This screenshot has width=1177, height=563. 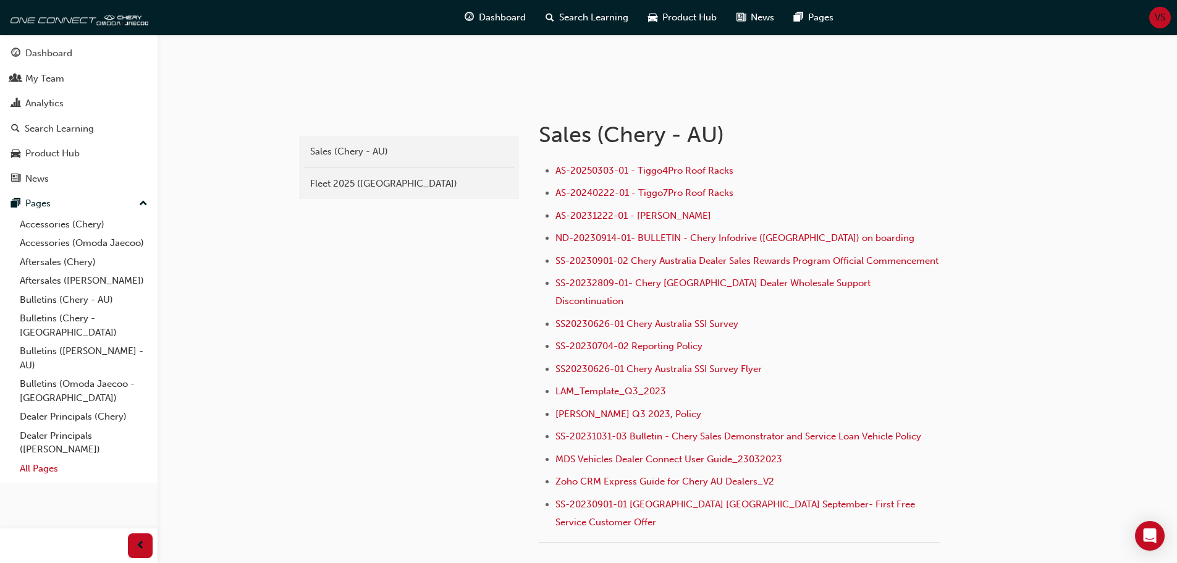 What do you see at coordinates (78, 103) in the screenshot?
I see `a: Analytics` at bounding box center [78, 103].